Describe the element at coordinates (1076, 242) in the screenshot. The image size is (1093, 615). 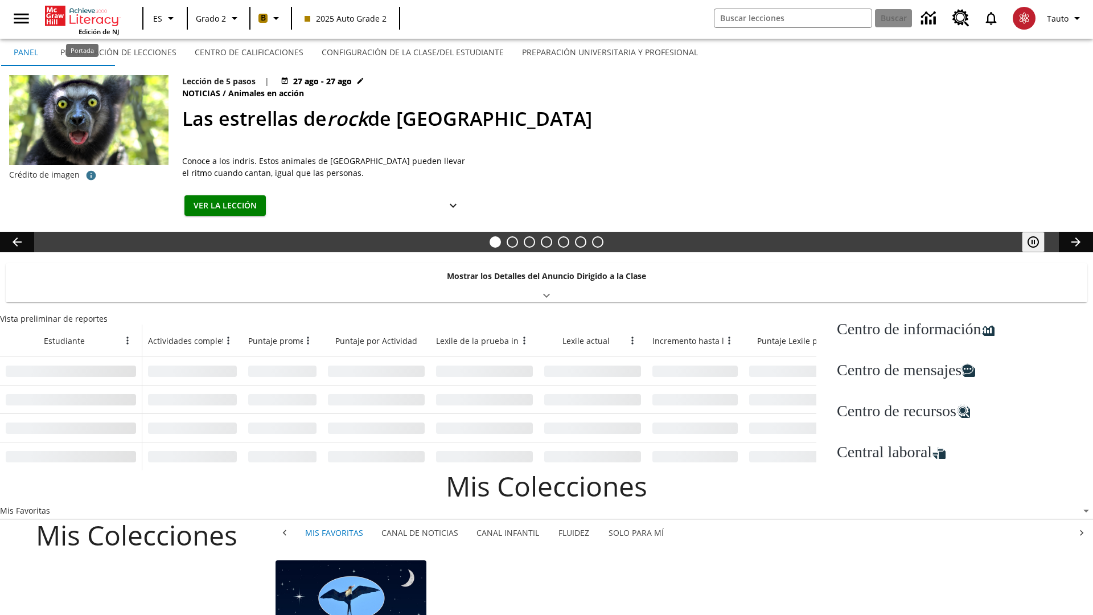
I see `button: Carrusel de lecciones, seguir` at that location.